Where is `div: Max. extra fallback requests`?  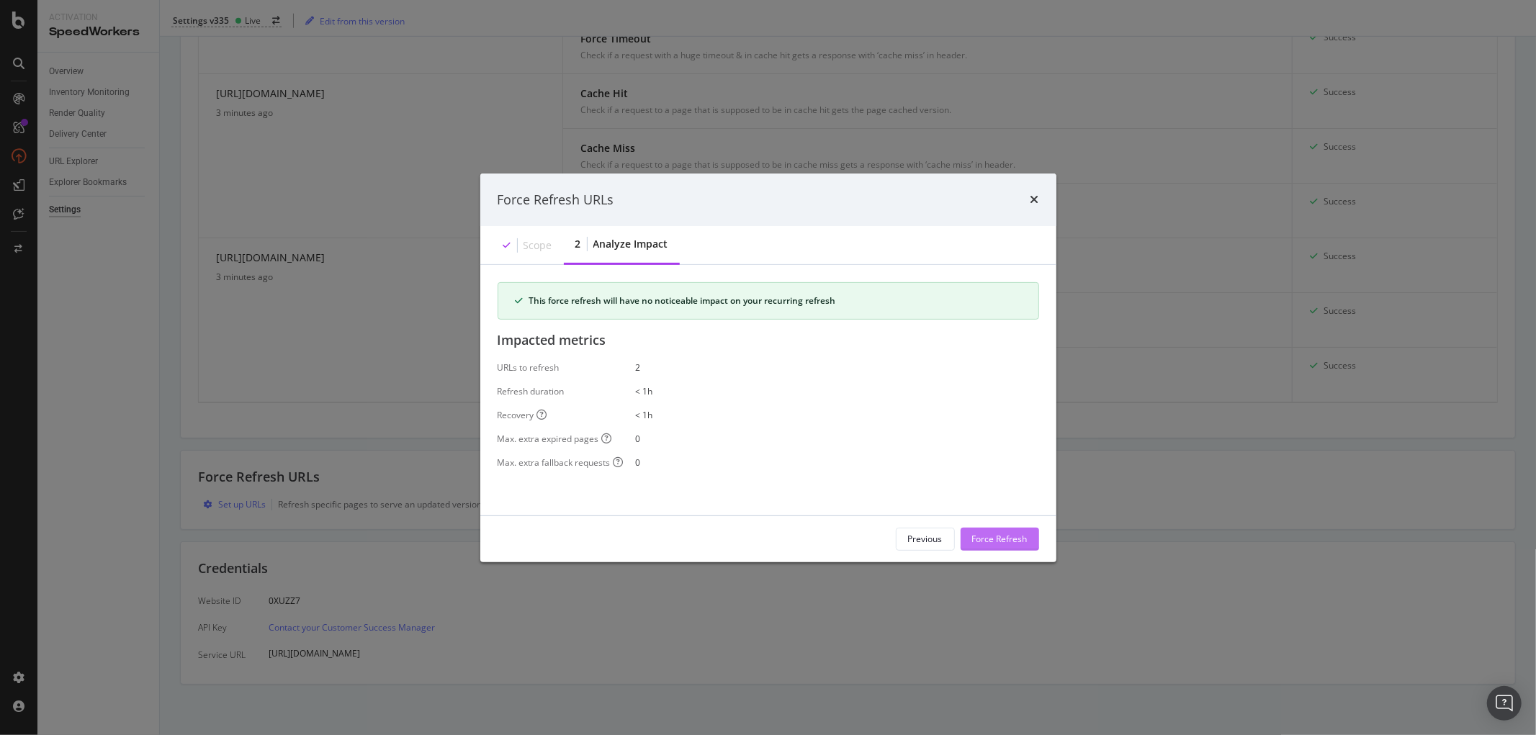
div: Max. extra fallback requests is located at coordinates (560, 462).